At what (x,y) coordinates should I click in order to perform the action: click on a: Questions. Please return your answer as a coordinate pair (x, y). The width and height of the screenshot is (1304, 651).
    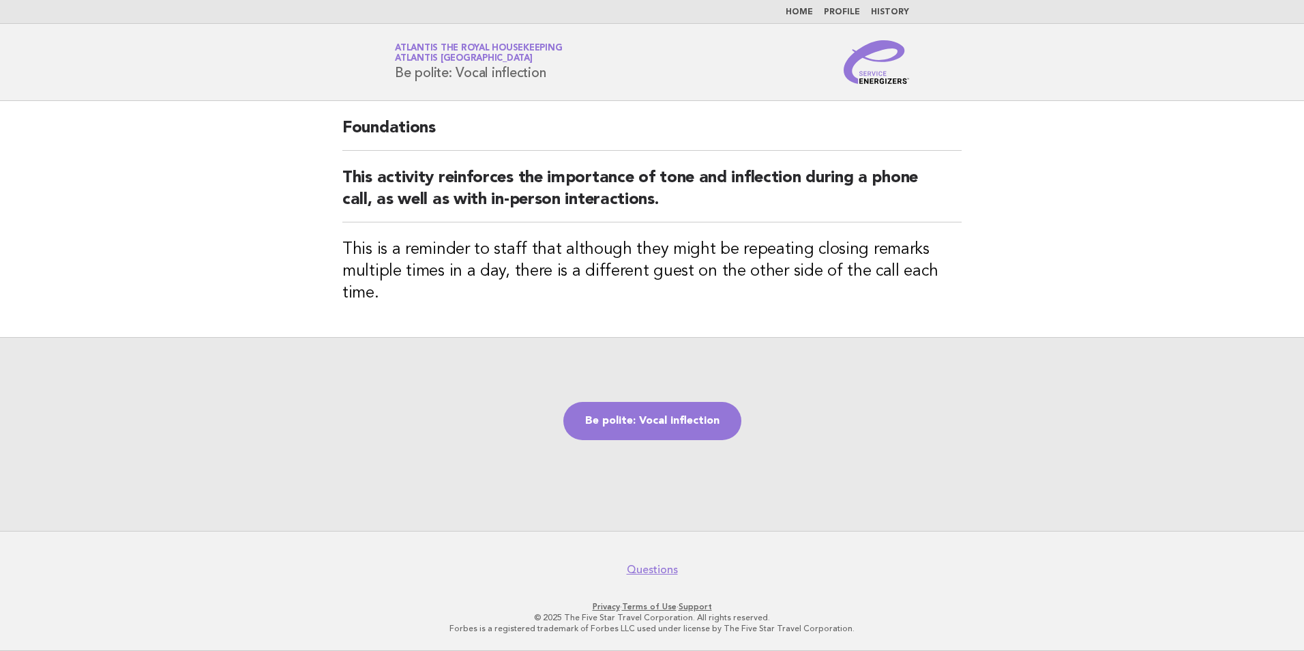
    Looking at the image, I should click on (652, 570).